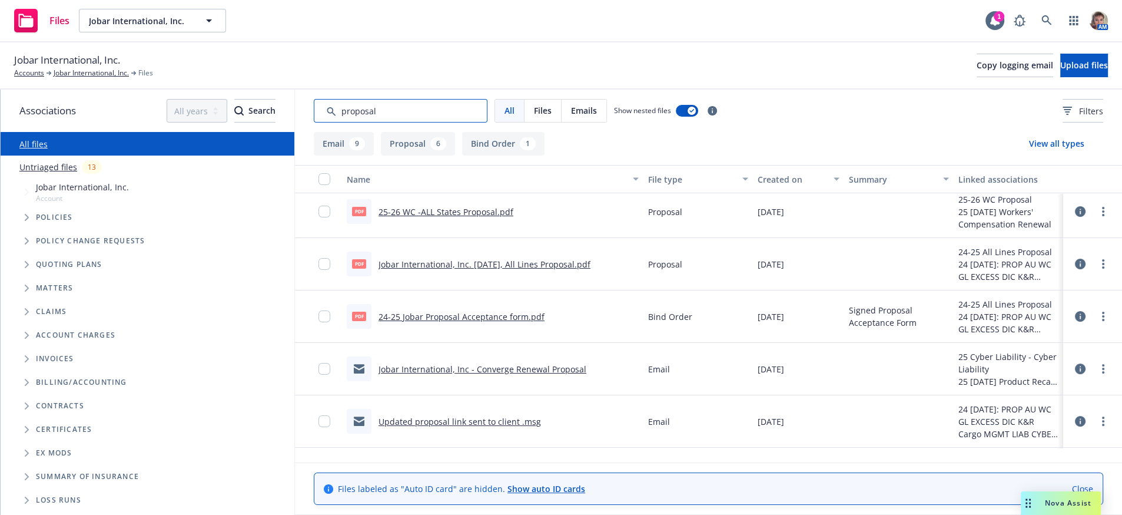  I want to click on button: Proposal, so click(418, 144).